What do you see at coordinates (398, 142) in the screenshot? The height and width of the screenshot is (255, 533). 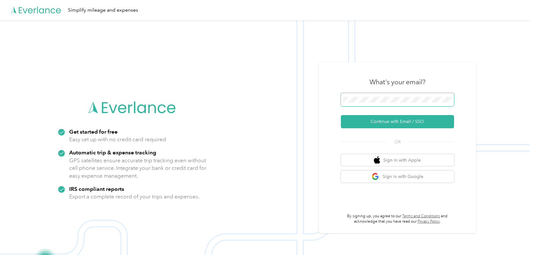 I see `span: OR` at bounding box center [398, 142].